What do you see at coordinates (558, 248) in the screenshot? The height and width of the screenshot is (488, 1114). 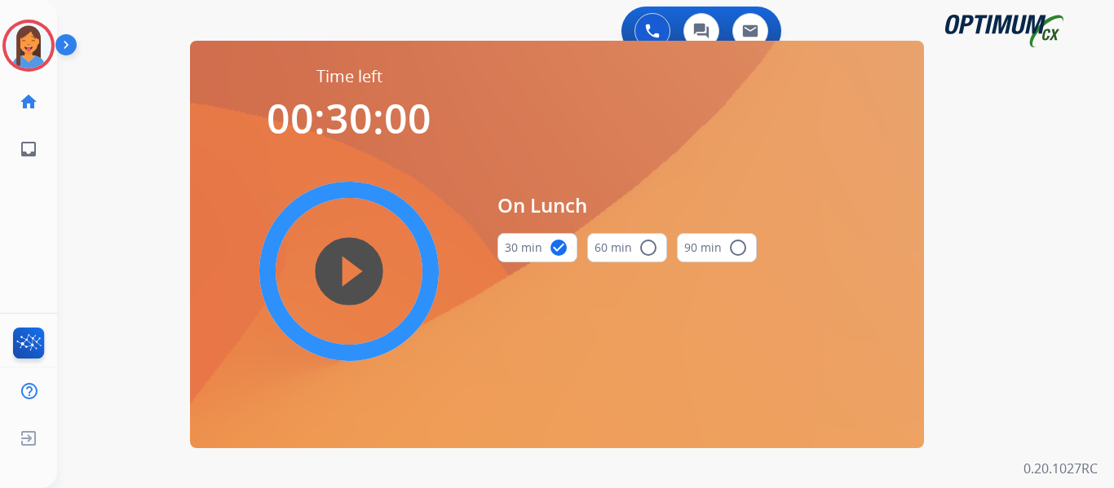 I see `mat-icon: check_circle` at bounding box center [558, 248].